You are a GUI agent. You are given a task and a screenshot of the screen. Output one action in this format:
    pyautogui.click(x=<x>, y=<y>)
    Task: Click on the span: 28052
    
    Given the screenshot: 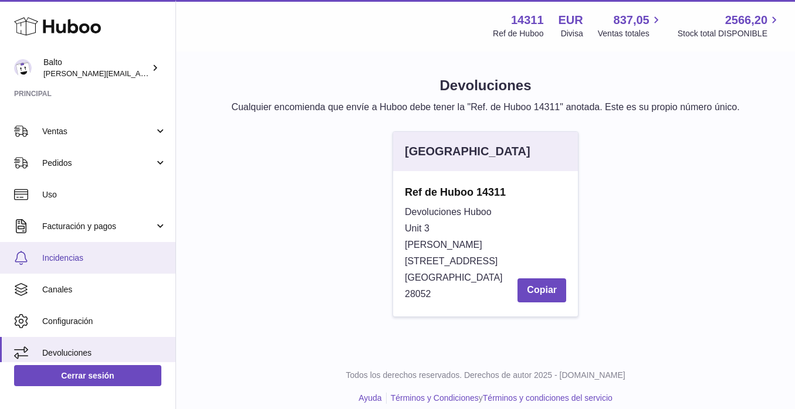 What is the action you would take?
    pyautogui.click(x=418, y=294)
    